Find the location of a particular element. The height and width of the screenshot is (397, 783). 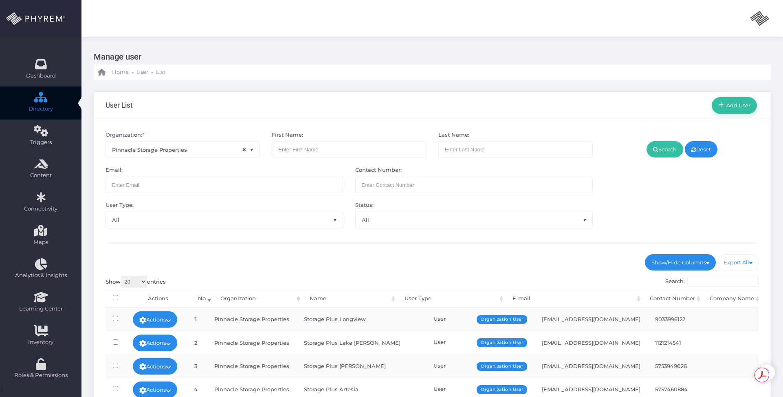

span: Inventory is located at coordinates (41, 342).